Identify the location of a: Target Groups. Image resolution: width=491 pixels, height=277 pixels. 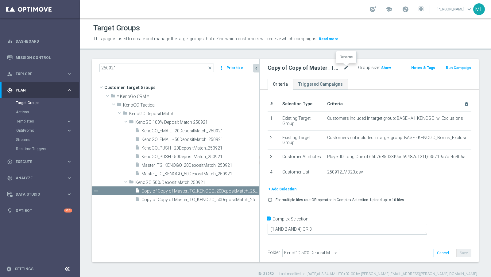
(40, 103).